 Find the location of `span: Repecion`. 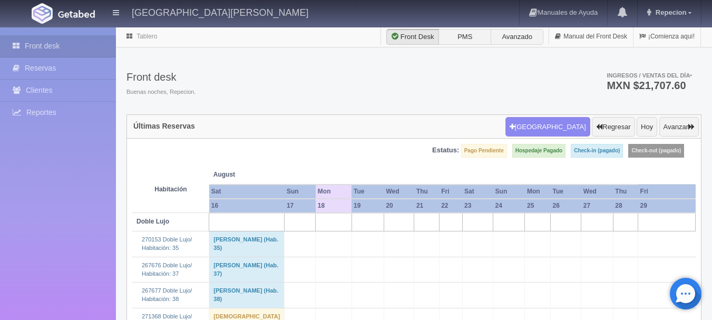

span: Repecion is located at coordinates (670, 12).